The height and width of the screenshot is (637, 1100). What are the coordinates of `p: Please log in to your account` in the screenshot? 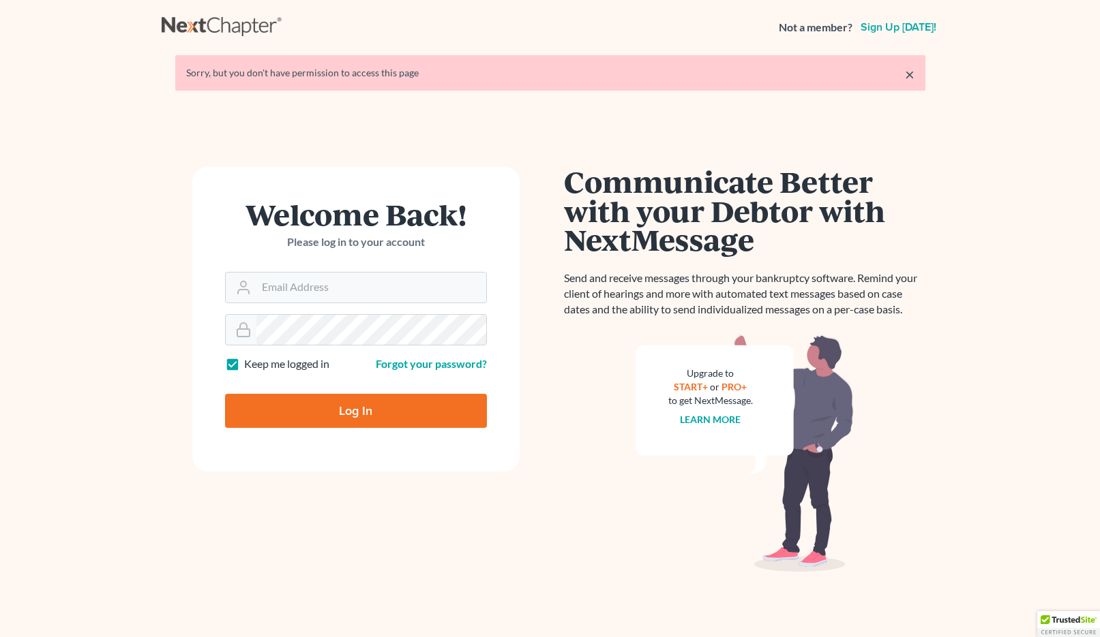 It's located at (356, 242).